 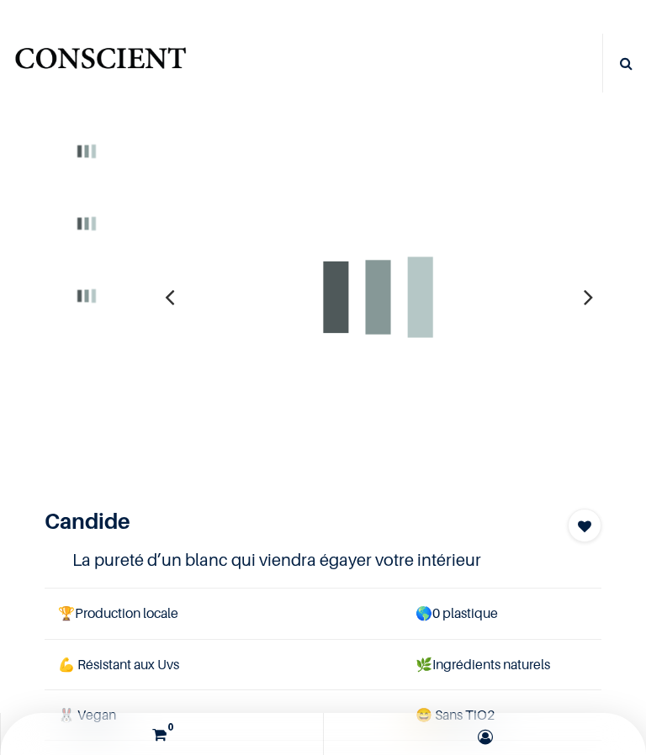 What do you see at coordinates (161, 734) in the screenshot?
I see `a: 0` at bounding box center [161, 734].